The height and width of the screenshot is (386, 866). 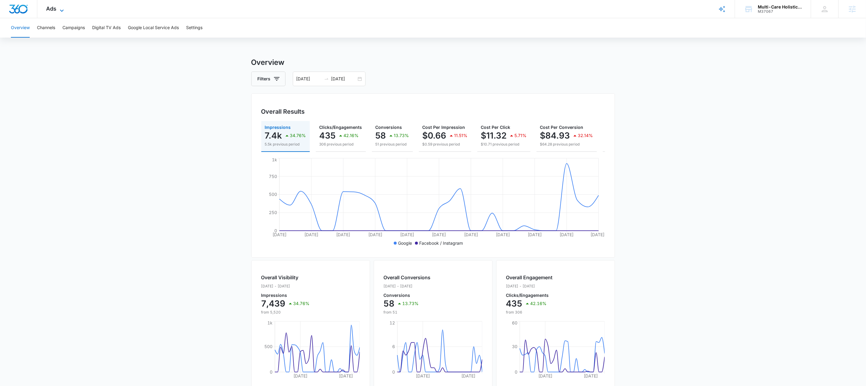 I want to click on tspan: 12, so click(x=392, y=323).